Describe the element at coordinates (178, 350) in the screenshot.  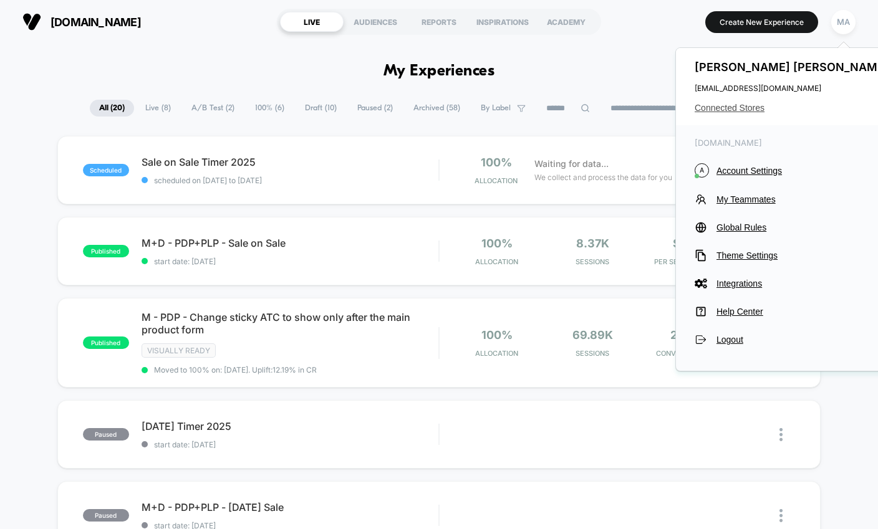
I see `span: Visually ready` at that location.